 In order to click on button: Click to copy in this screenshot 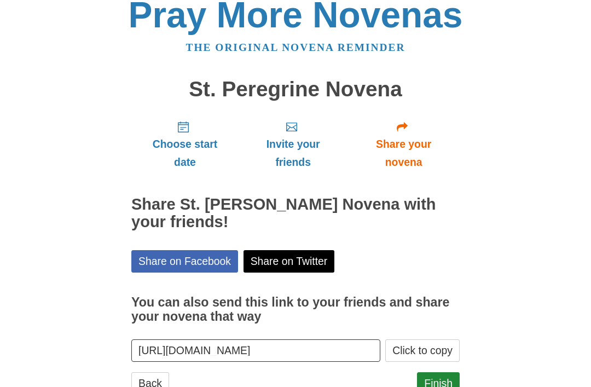, I will do `click(422, 350)`.